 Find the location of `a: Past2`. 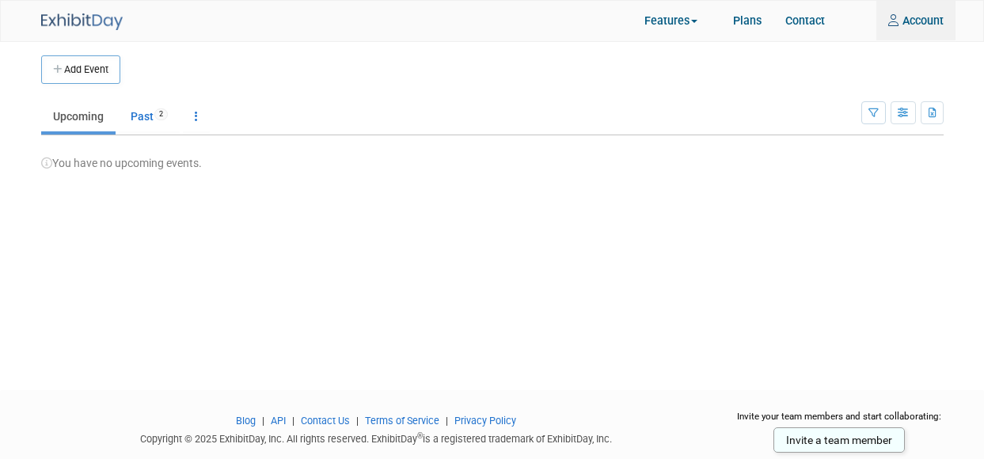

a: Past2 is located at coordinates (149, 116).